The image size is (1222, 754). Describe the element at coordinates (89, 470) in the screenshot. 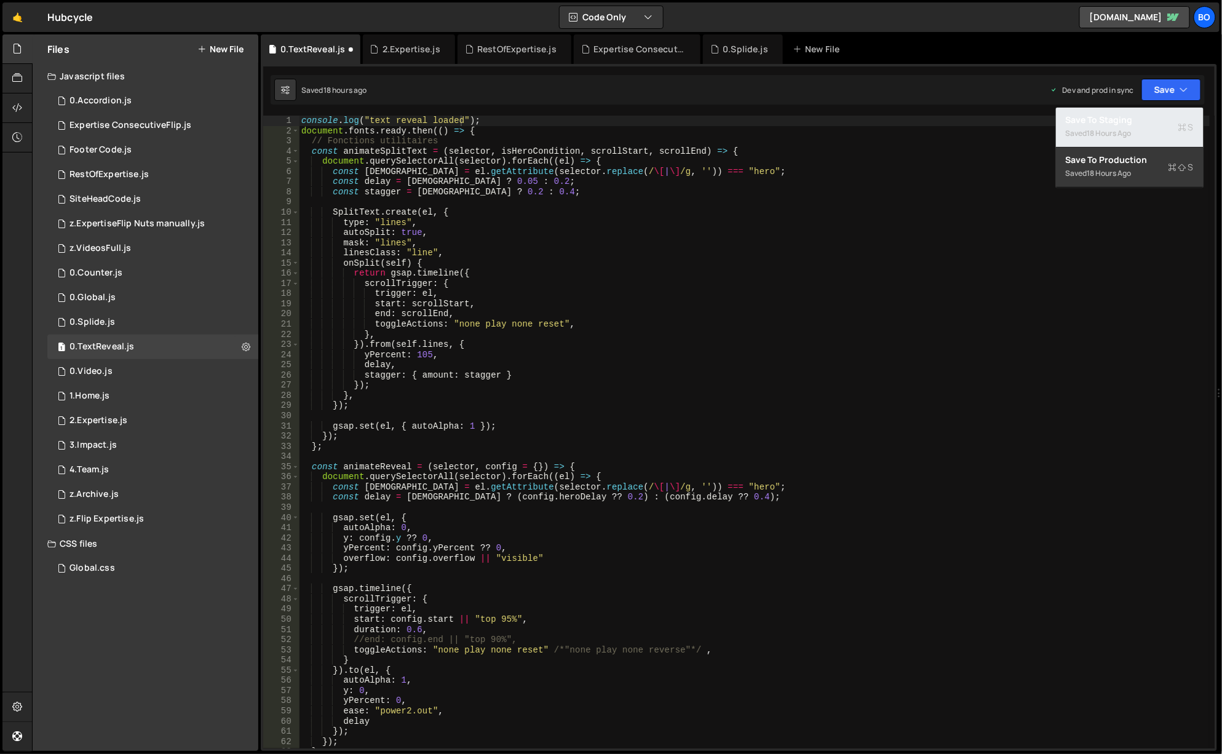

I see `div: 4.Team.js` at that location.